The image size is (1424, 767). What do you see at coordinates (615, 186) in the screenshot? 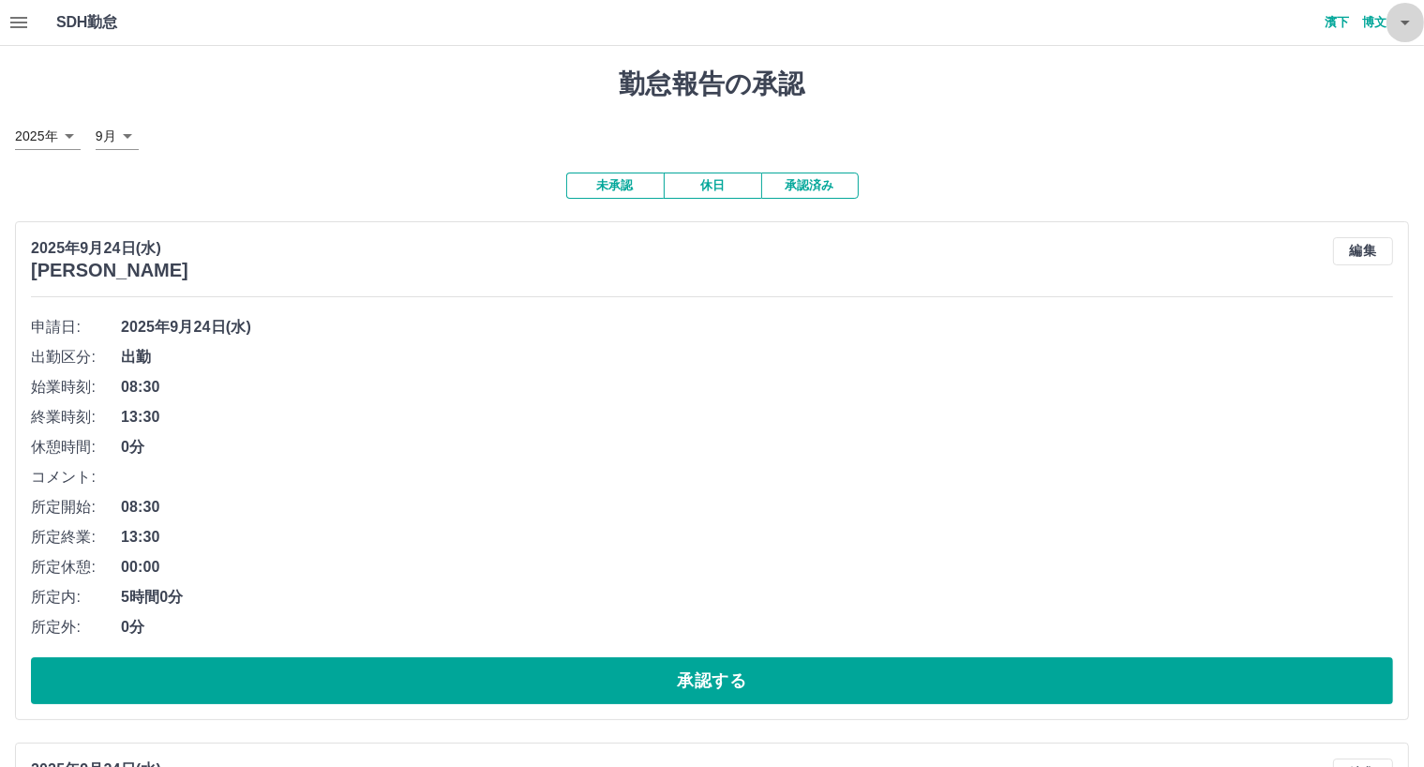
I see `button: 未承認` at bounding box center [615, 186].